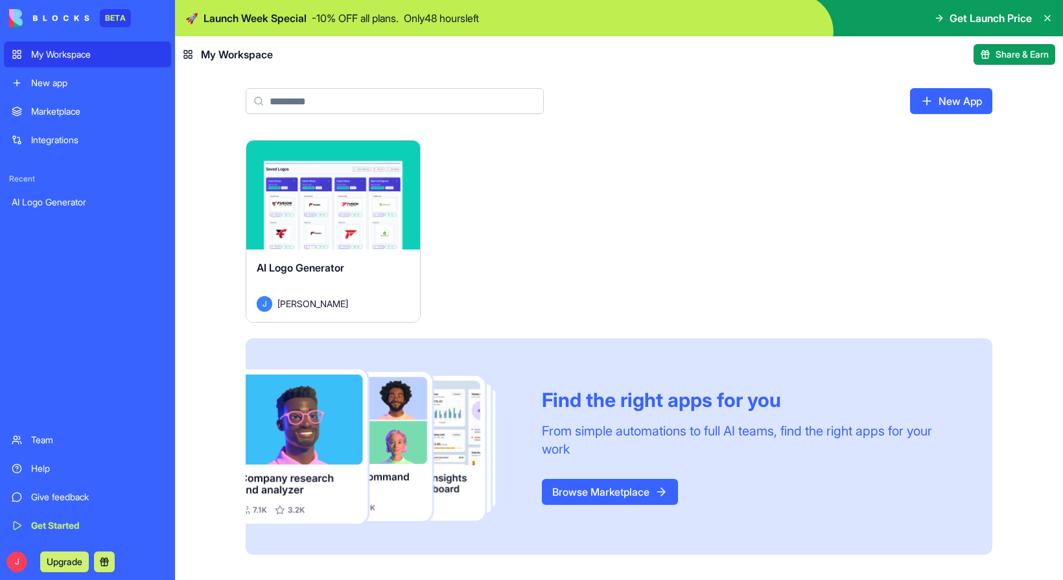 This screenshot has height=580, width=1063. I want to click on div: My Workspace, so click(97, 54).